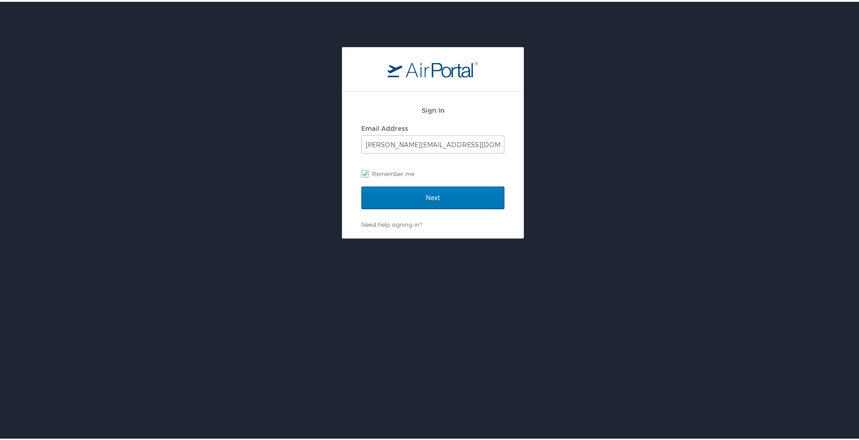  What do you see at coordinates (384, 126) in the screenshot?
I see `label: Email Address` at bounding box center [384, 126].